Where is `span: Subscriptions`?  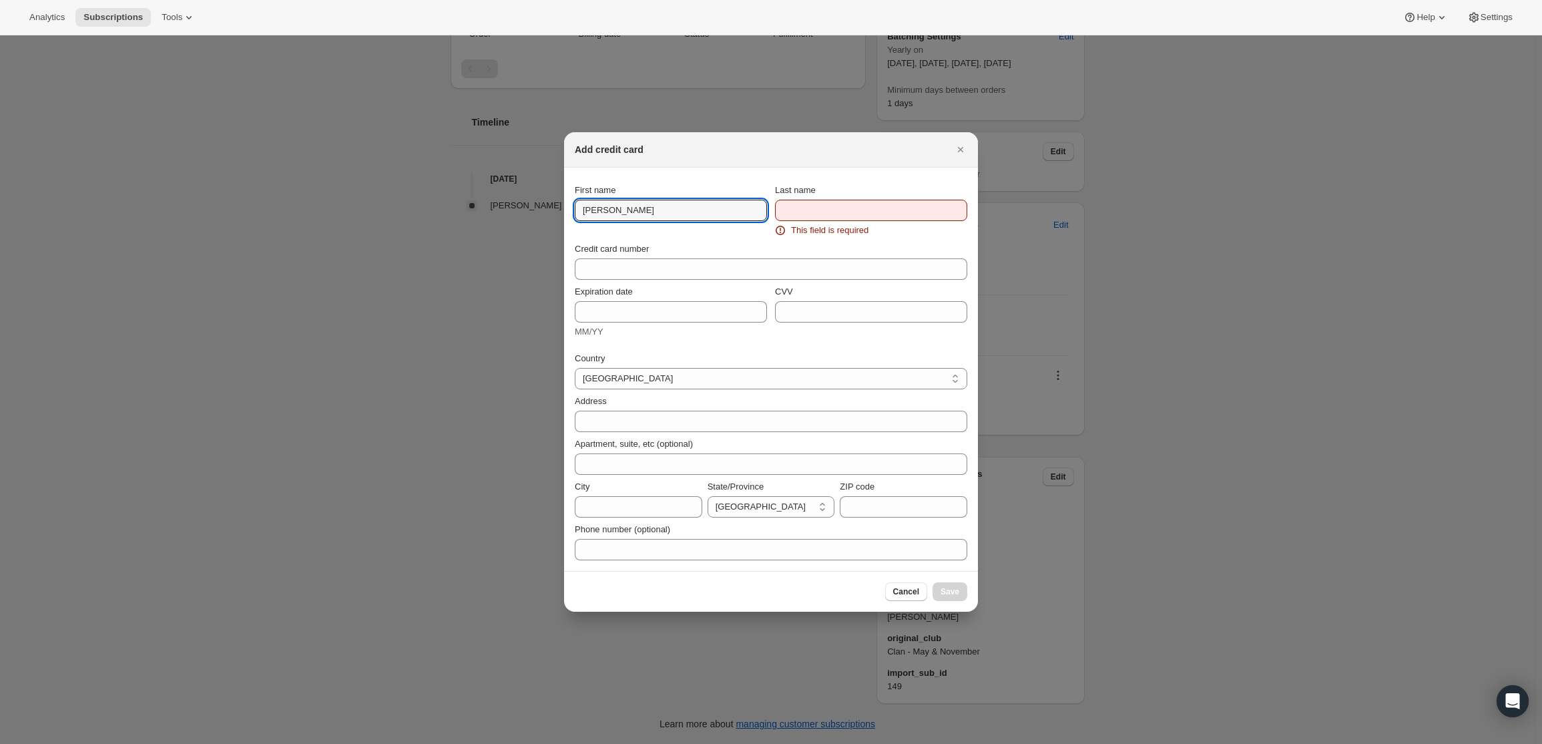 span: Subscriptions is located at coordinates (113, 17).